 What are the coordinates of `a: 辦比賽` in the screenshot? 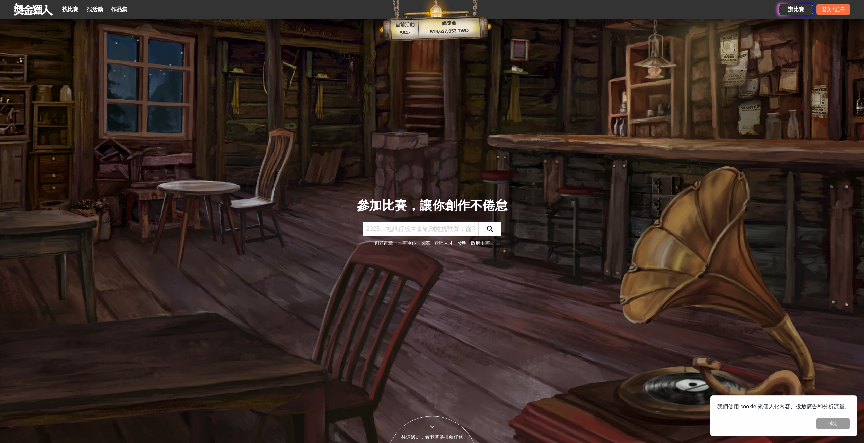 It's located at (796, 10).